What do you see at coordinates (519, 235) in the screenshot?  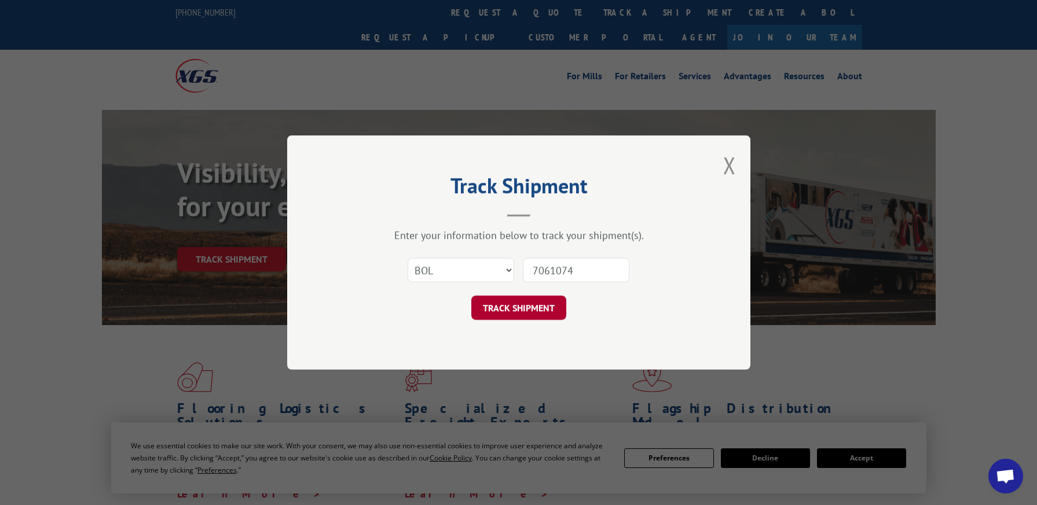 I see `div: Enter your information below to track your shipment(s).` at bounding box center [519, 235].